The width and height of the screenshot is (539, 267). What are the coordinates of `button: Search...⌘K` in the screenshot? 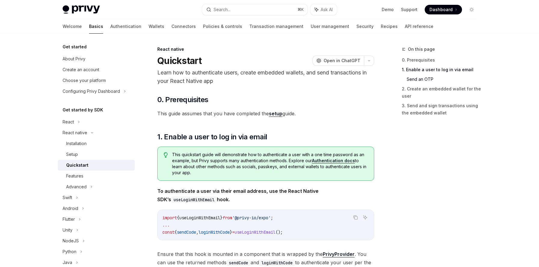 It's located at (255, 10).